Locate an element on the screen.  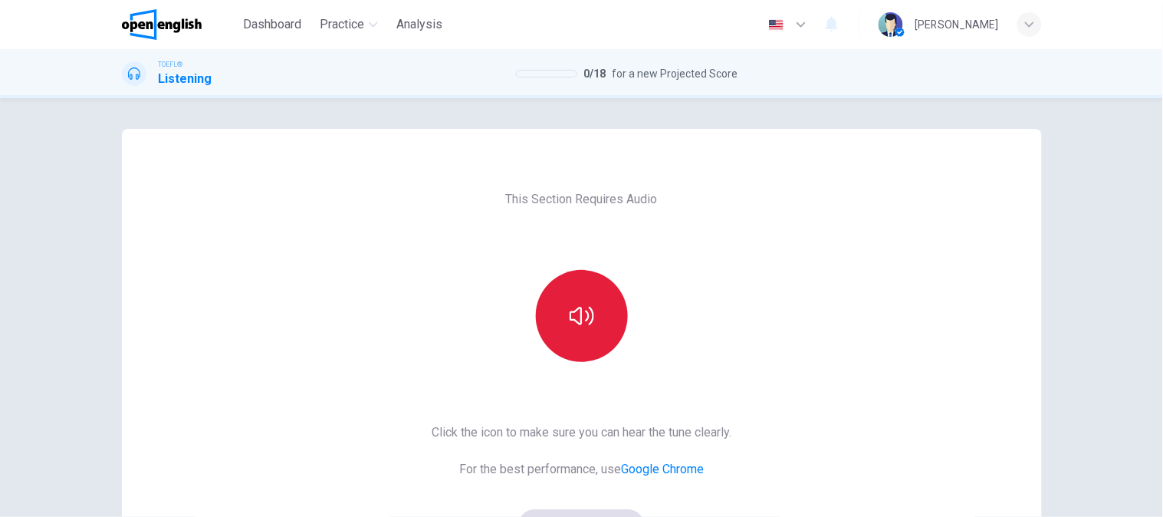
h1: Listening is located at coordinates (186, 79).